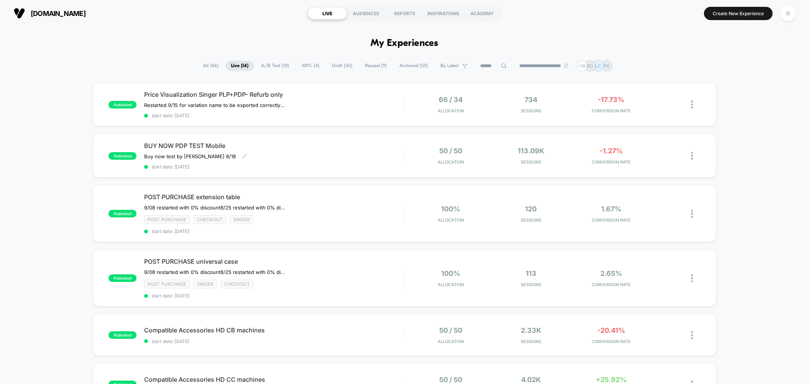  Describe the element at coordinates (611, 209) in the screenshot. I see `span: 1.67%` at that location.